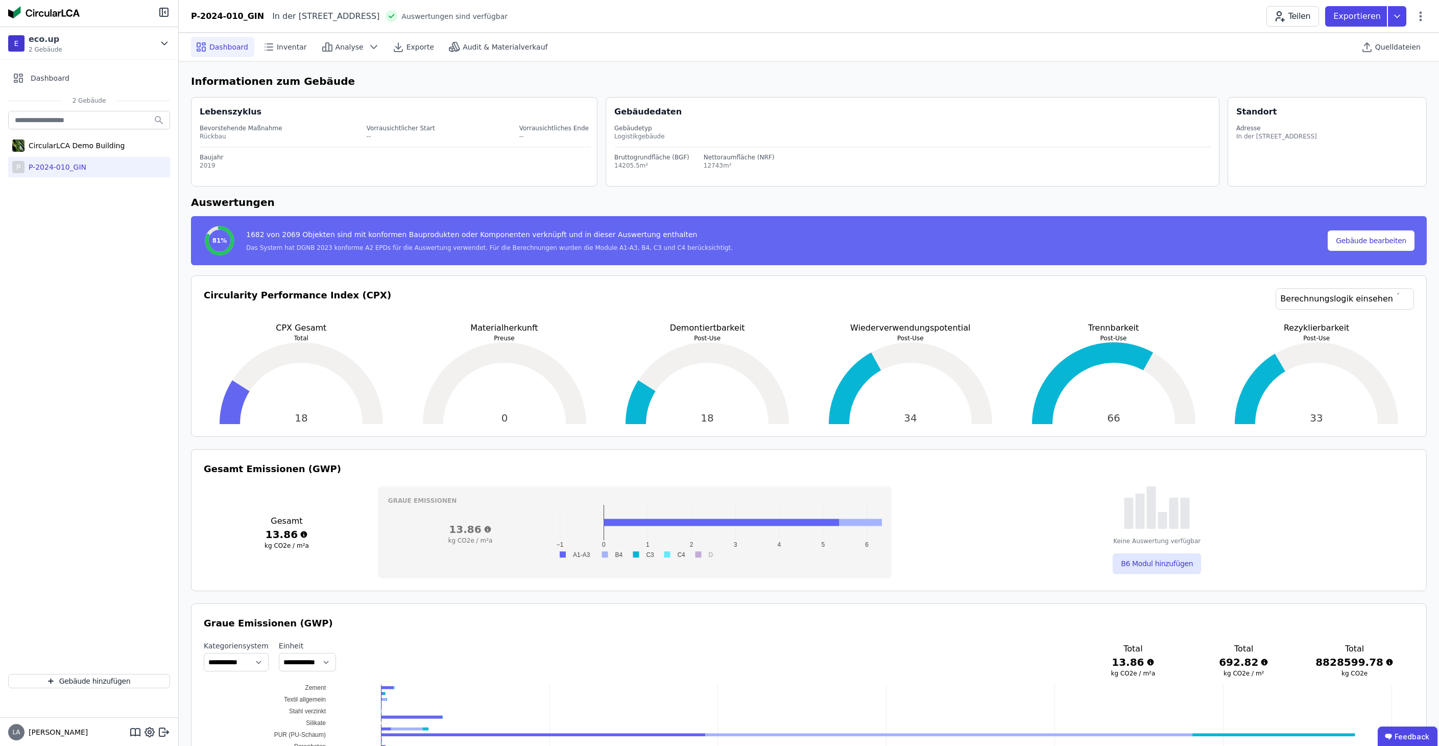 This screenshot has height=746, width=1439. Describe the element at coordinates (230, 112) in the screenshot. I see `div: Lebenszyklus` at that location.